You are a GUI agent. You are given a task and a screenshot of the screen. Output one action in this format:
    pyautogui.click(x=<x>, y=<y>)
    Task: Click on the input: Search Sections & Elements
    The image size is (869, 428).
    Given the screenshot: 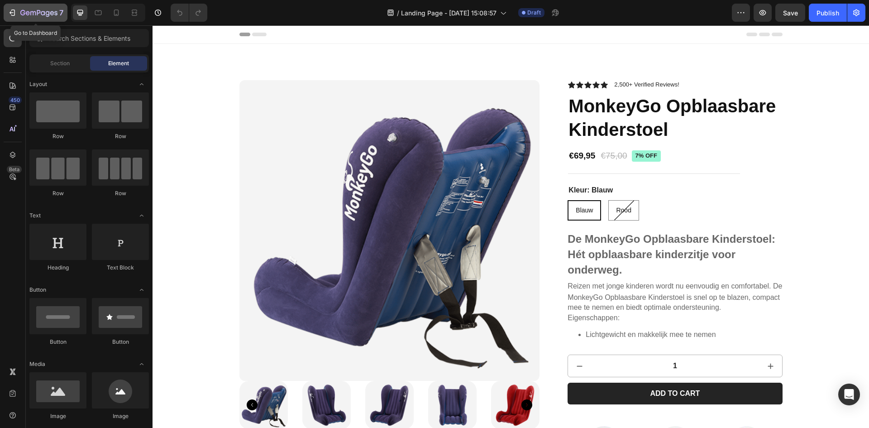 What is the action you would take?
    pyautogui.click(x=89, y=38)
    